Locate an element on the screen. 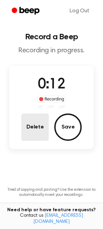 Image resolution: width=103 pixels, height=229 pixels. button: Delete Audio Record is located at coordinates (35, 127).